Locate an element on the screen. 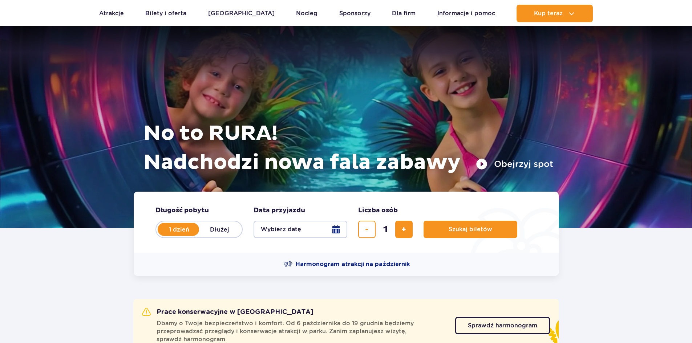  h1: No to RURA! Nadchodzi nowa fala zabawy is located at coordinates (348, 148).